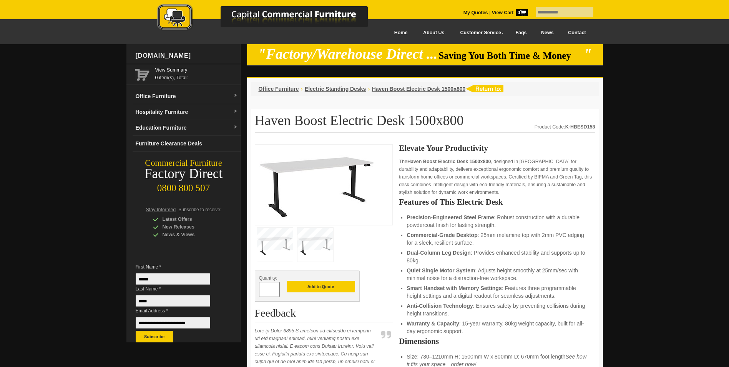  I want to click on span: Saving You Both Time & Money, so click(510, 55).